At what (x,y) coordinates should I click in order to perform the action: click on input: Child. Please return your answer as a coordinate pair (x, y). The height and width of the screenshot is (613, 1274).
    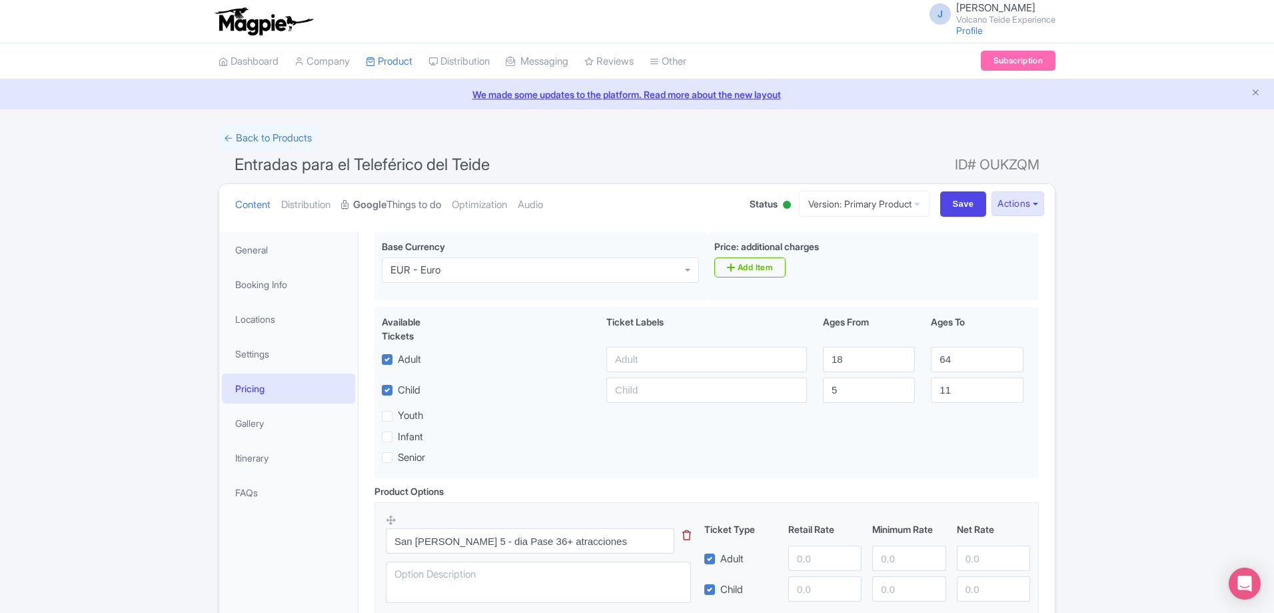
    Looking at the image, I should click on (707, 390).